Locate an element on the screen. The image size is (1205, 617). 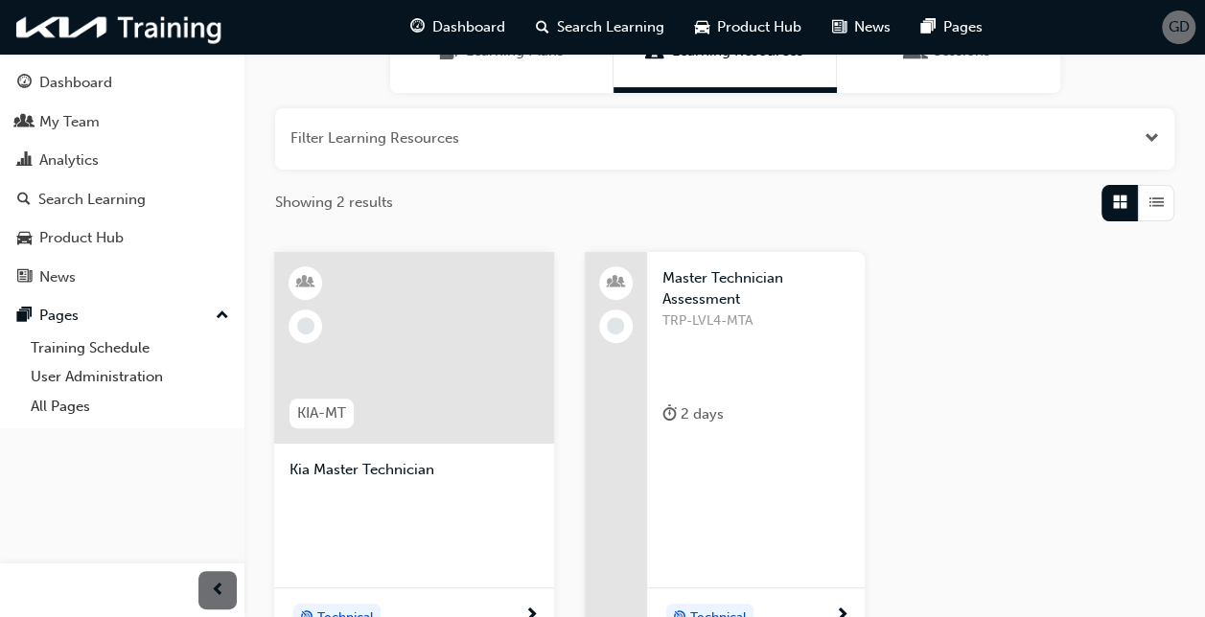
span: Learning Resources is located at coordinates (655, 51).